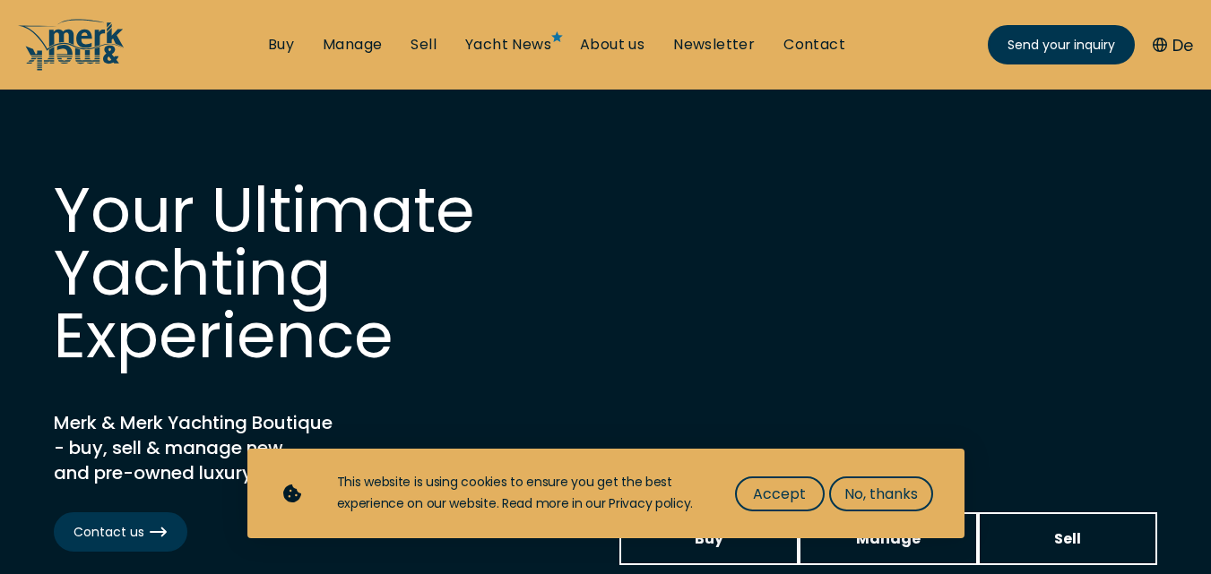  I want to click on span: Accept, so click(779, 494).